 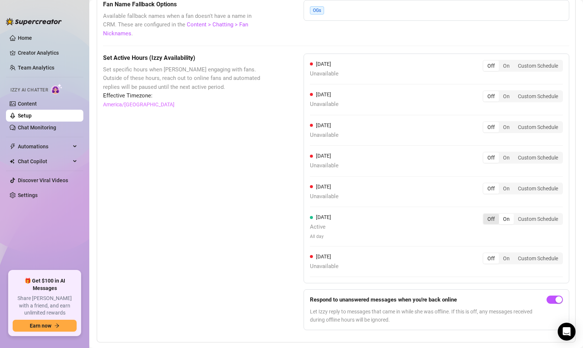 I want to click on strong: Respond to unanswered messages when you're back online, so click(x=383, y=300).